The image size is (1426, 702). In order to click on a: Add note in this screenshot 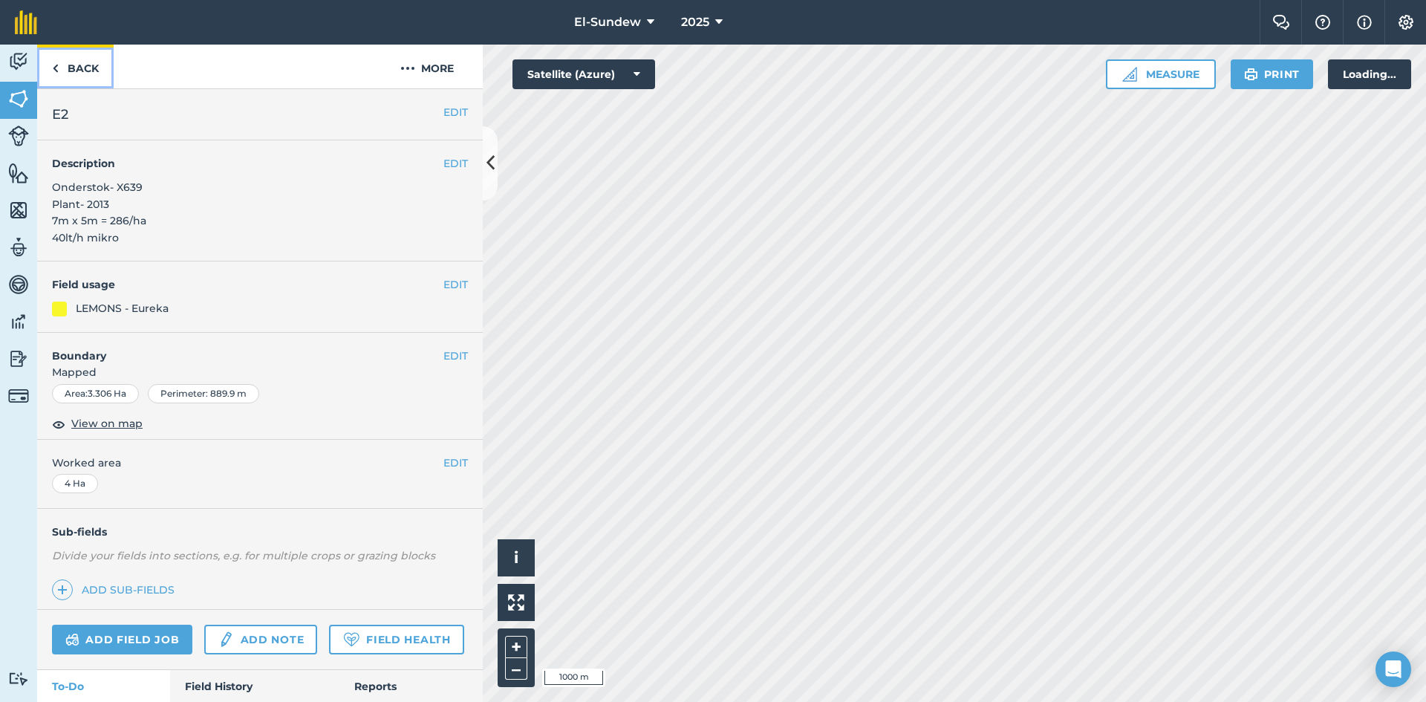, I will do `click(261, 640)`.